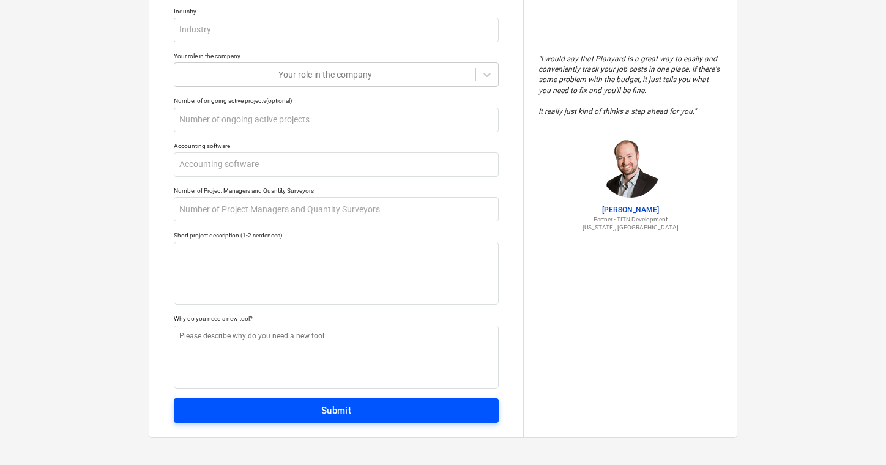 This screenshot has width=886, height=465. What do you see at coordinates (336, 165) in the screenshot?
I see `input: Accounting software` at bounding box center [336, 165].